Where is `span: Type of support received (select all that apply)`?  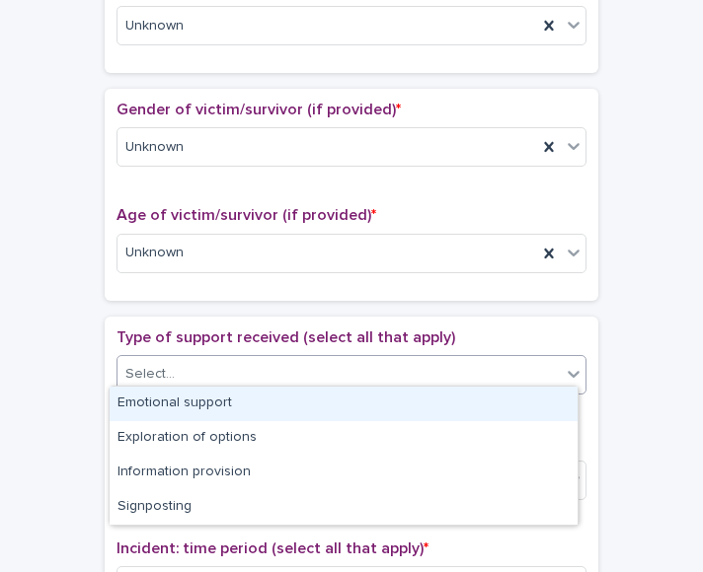 span: Type of support received (select all that apply) is located at coordinates (285, 337).